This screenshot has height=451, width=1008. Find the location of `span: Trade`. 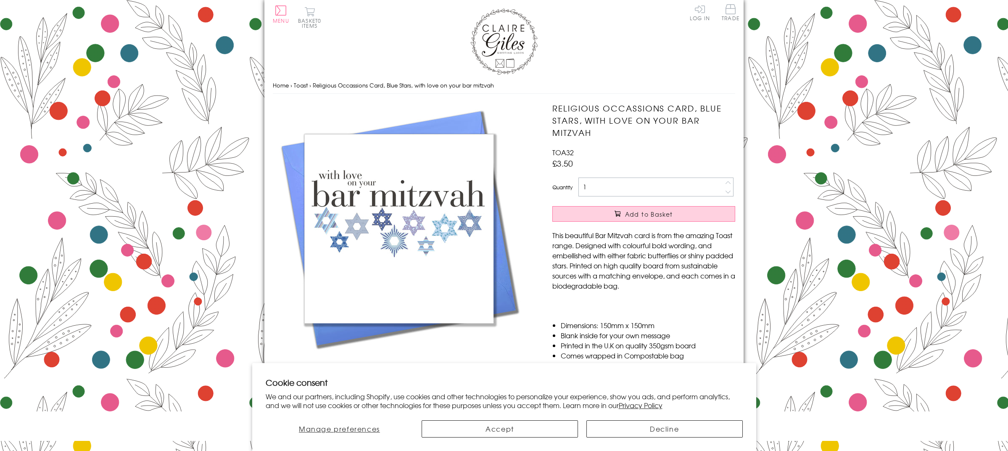

span: Trade is located at coordinates (731, 12).